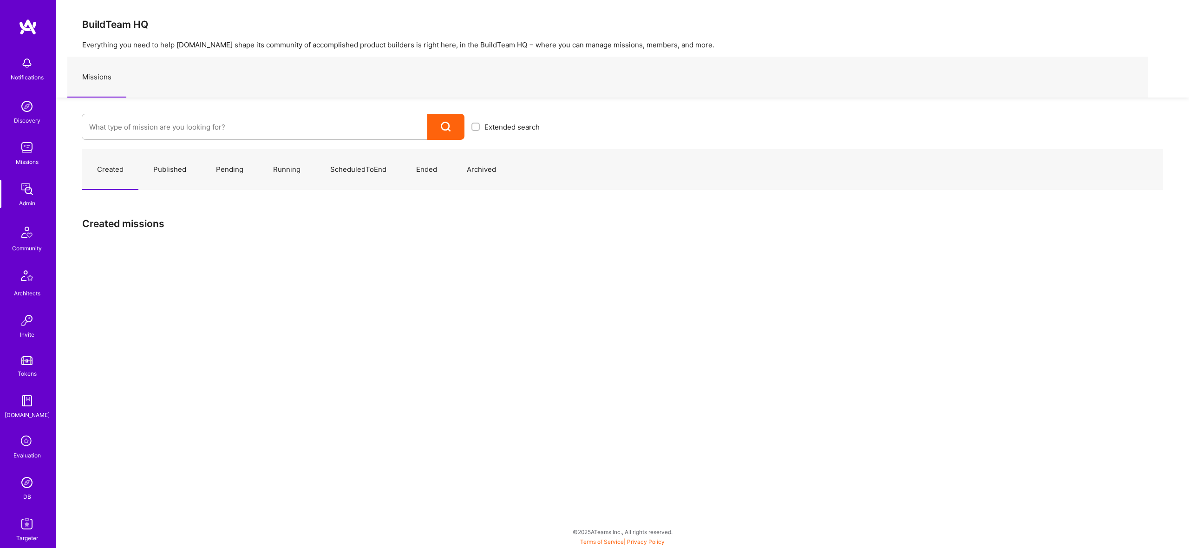 Image resolution: width=1189 pixels, height=548 pixels. What do you see at coordinates (27, 496) in the screenshot?
I see `div: DB` at bounding box center [27, 496].